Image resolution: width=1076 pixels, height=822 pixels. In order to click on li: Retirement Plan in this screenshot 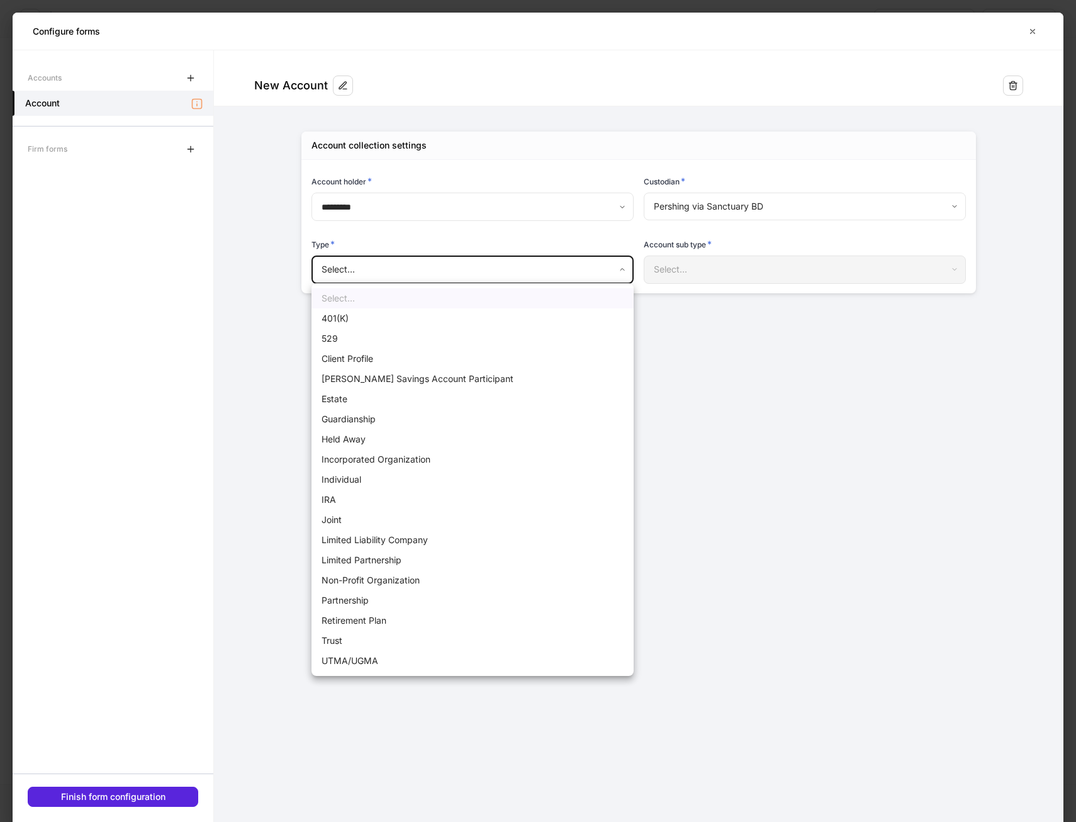, I will do `click(473, 621)`.